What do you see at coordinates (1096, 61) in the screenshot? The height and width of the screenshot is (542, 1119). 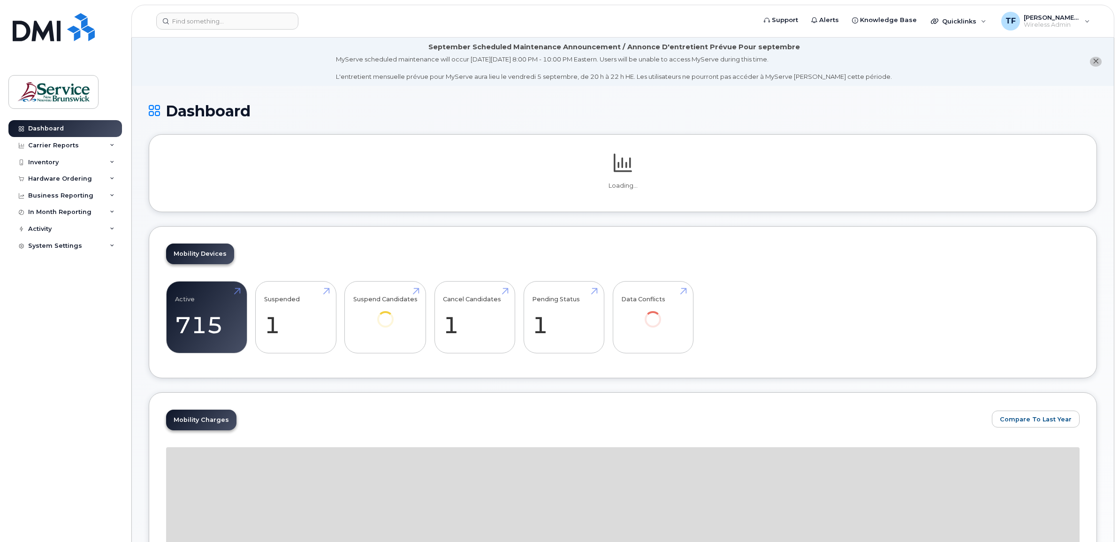 I see `button: close notification` at bounding box center [1096, 61].